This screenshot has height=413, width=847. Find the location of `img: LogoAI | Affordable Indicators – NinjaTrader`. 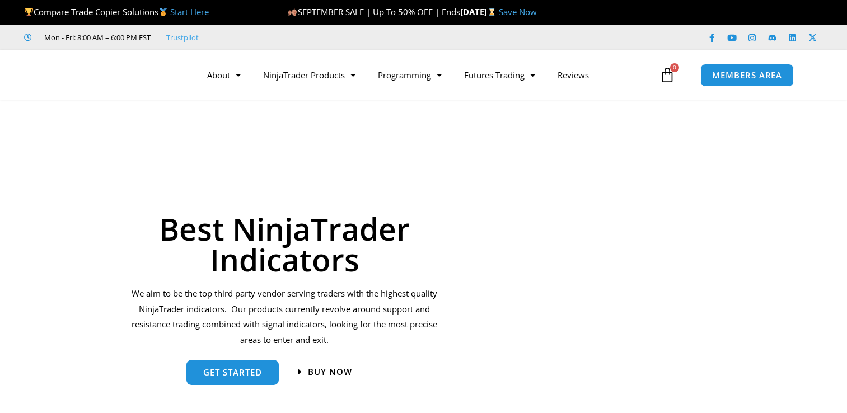

img: LogoAI | Affordable Indicators – NinjaTrader is located at coordinates (101, 75).